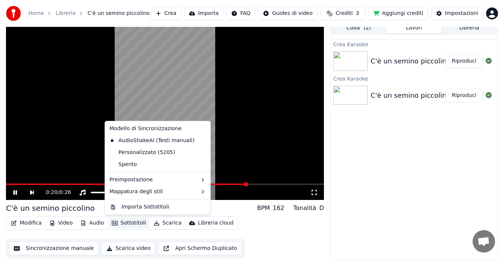  I want to click on div: Personalizzato (5205), so click(142, 153).